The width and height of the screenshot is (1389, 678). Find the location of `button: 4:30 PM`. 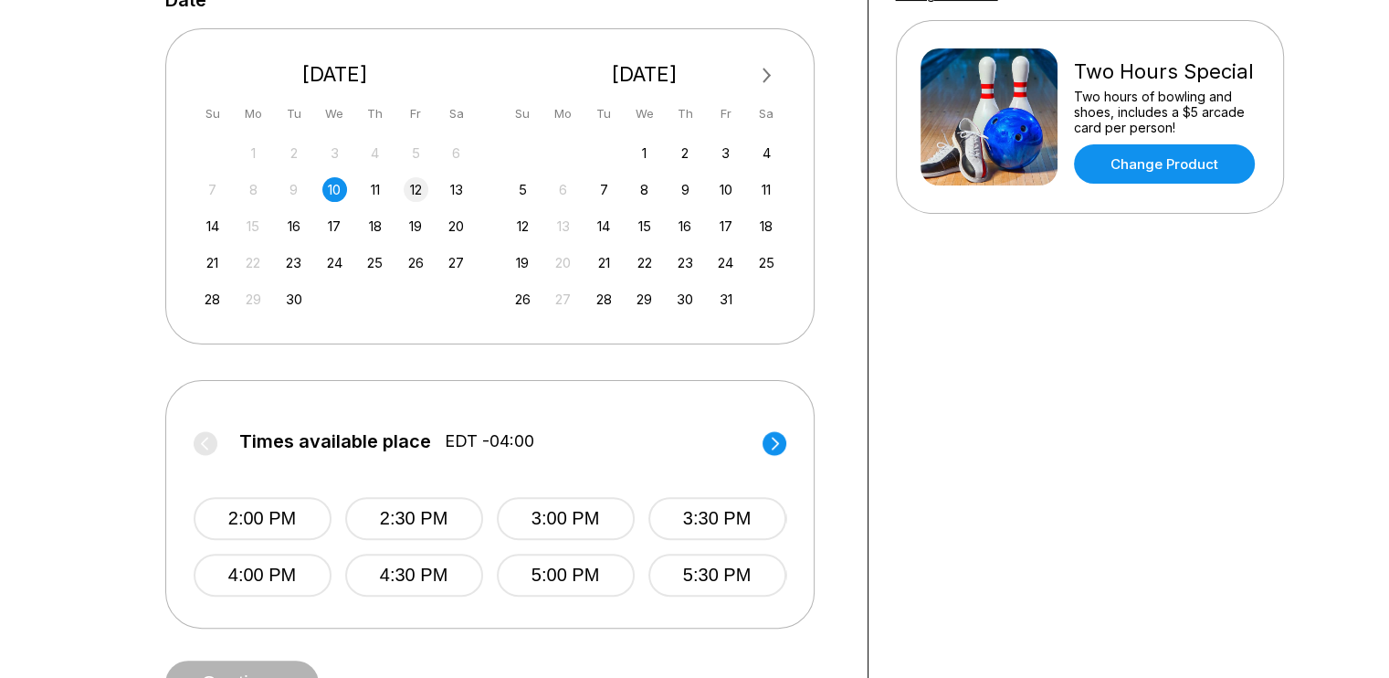

button: 4:30 PM is located at coordinates (414, 574).